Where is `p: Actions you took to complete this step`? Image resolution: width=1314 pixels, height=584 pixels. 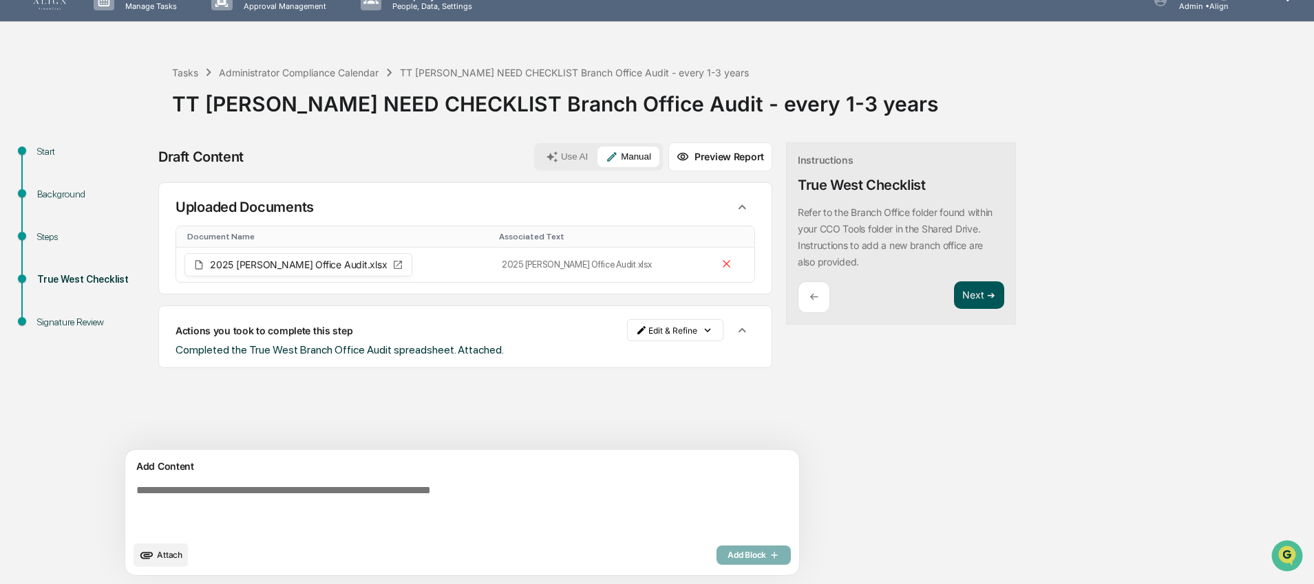
p: Actions you took to complete this step is located at coordinates (264, 330).